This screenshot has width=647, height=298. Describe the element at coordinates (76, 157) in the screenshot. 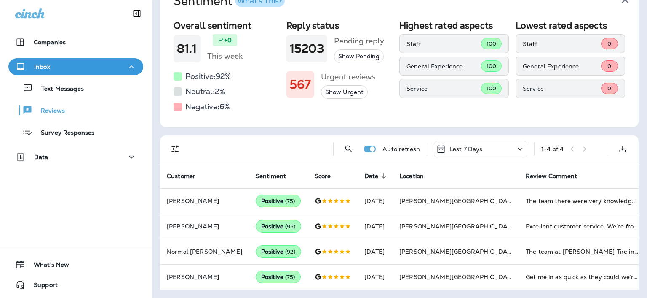

I see `button: Data` at that location.